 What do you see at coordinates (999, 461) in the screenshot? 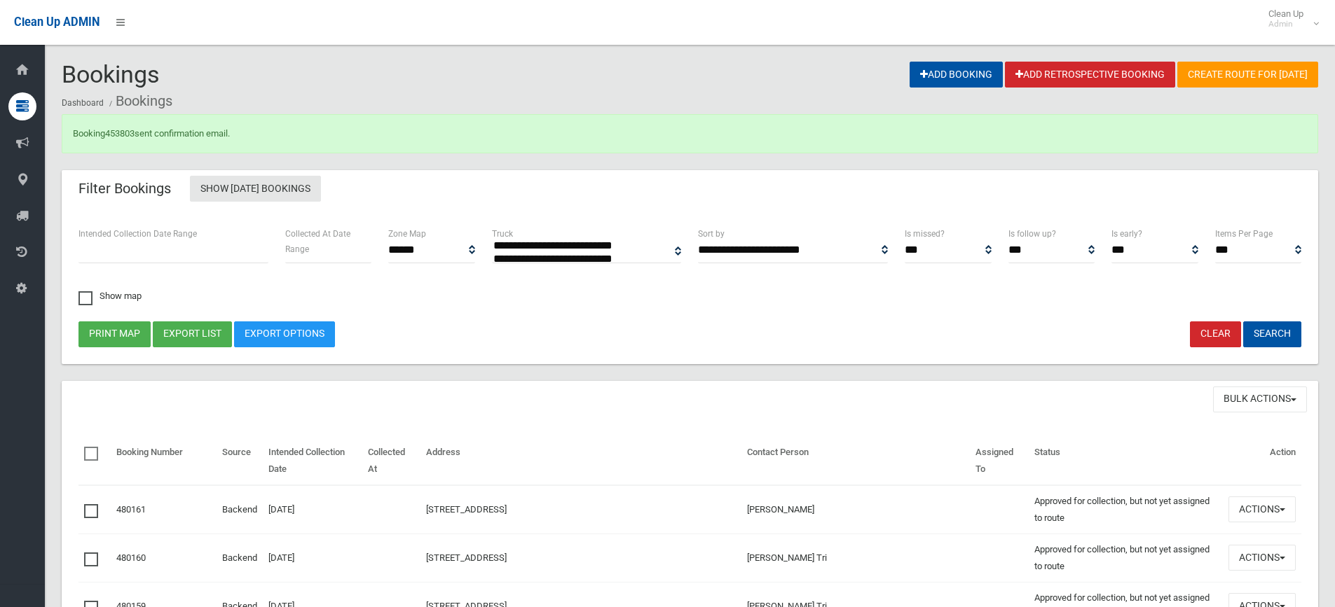
I see `th: Assigned To` at bounding box center [999, 461].